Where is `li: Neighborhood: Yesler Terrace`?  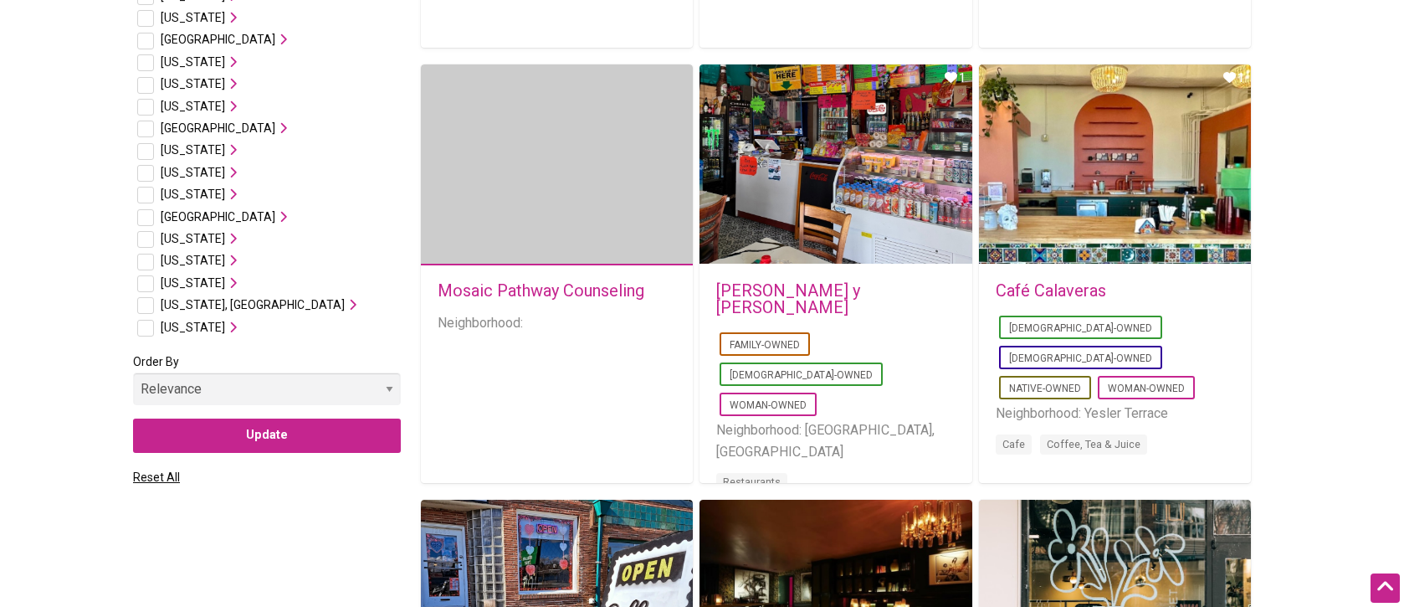
li: Neighborhood: Yesler Terrace is located at coordinates (1115, 413).